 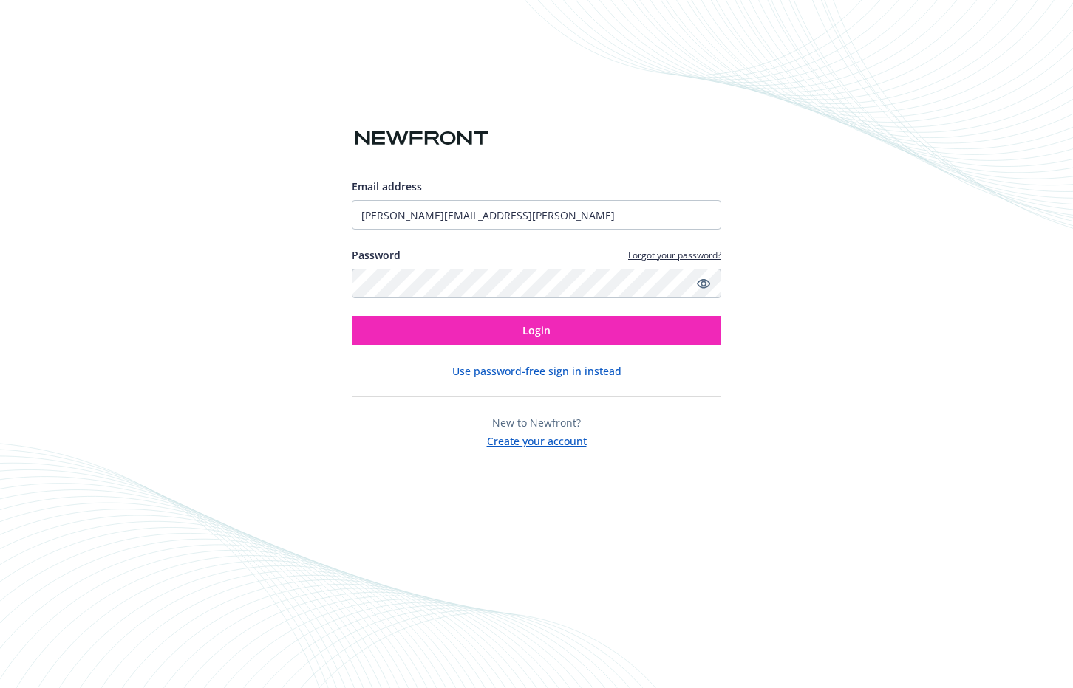 What do you see at coordinates (421, 138) in the screenshot?
I see `img: Newfront logo` at bounding box center [421, 138].